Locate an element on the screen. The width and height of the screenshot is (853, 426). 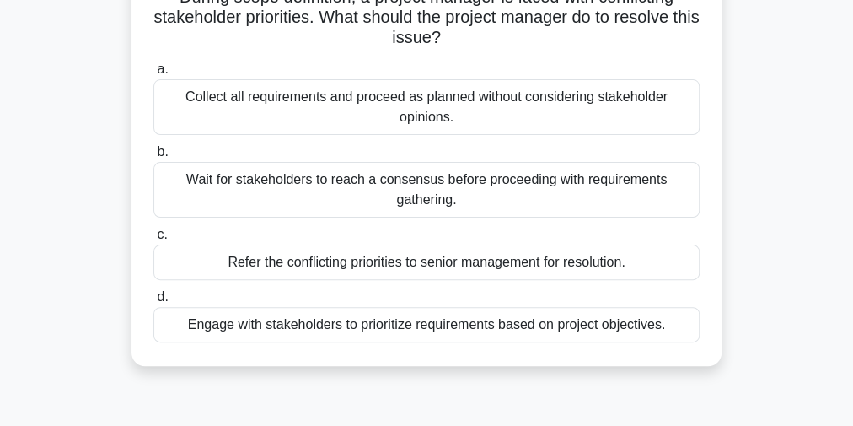
span: b. is located at coordinates (162, 151).